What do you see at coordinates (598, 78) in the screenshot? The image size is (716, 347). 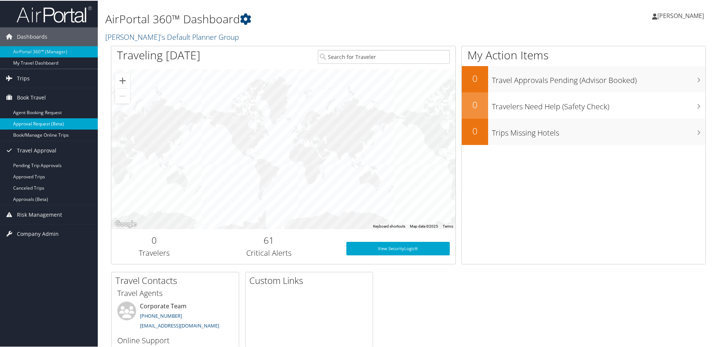 I see `h3: Travel Approvals Pending (Advisor Booked)` at bounding box center [598, 78].